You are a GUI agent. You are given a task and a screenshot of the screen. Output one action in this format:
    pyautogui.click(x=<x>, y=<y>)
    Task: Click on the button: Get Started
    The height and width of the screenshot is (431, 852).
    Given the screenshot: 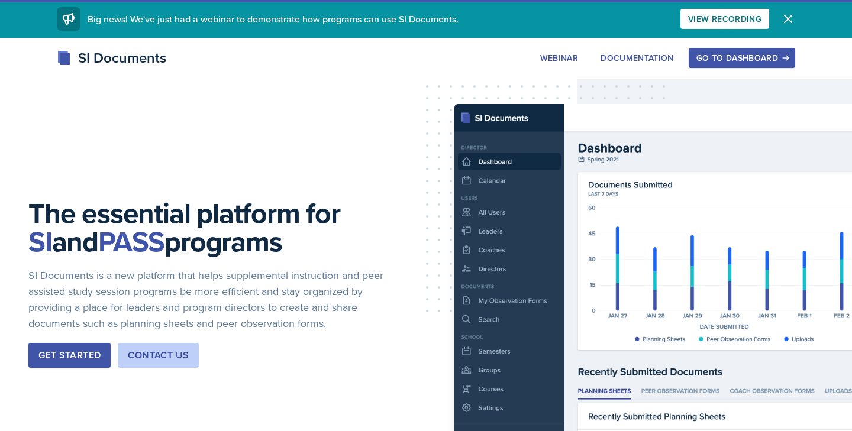 What is the action you would take?
    pyautogui.click(x=69, y=356)
    